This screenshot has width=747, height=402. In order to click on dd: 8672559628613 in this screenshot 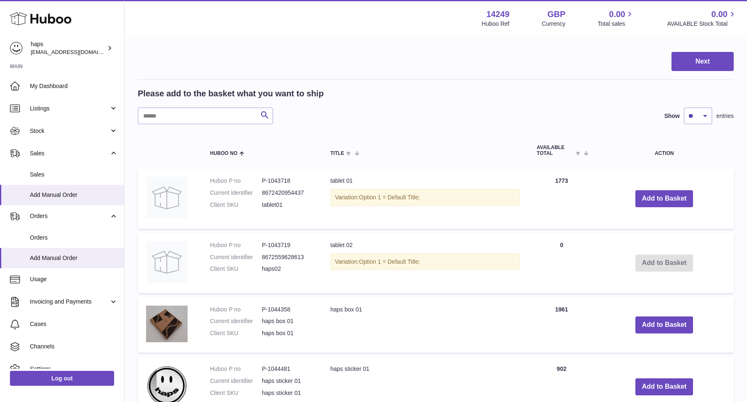, I will do `click(288, 257)`.